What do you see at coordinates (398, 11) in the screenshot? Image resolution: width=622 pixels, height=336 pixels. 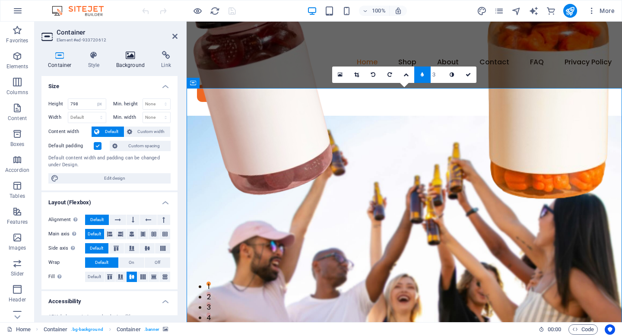 I see `i: On resize automatically adjust zoom level to fit chosen device.` at bounding box center [398, 11].